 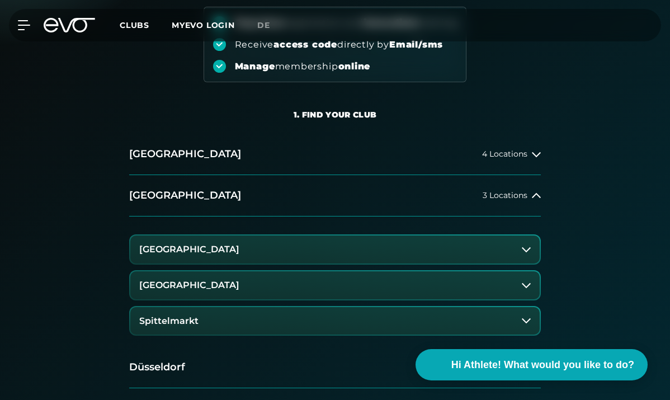 What do you see at coordinates (203, 25) in the screenshot?
I see `a: MYEVO LOGIN` at bounding box center [203, 25].